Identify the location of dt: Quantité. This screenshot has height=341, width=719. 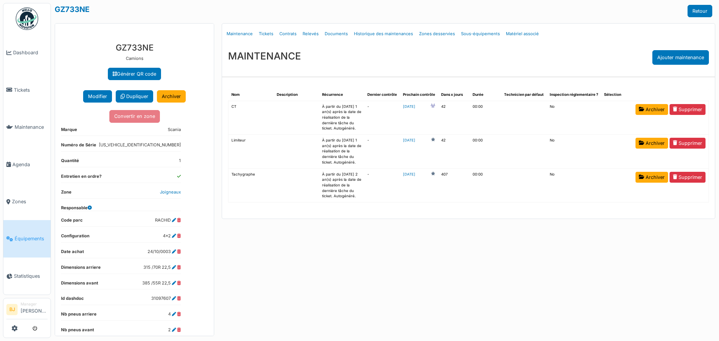
(70, 162).